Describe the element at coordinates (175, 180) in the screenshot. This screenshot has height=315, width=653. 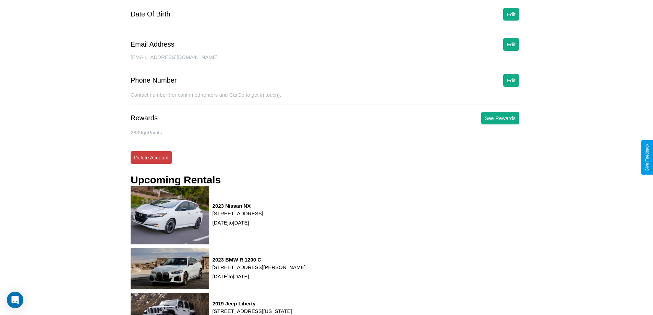
I see `h3: Upcoming Rentals` at that location.